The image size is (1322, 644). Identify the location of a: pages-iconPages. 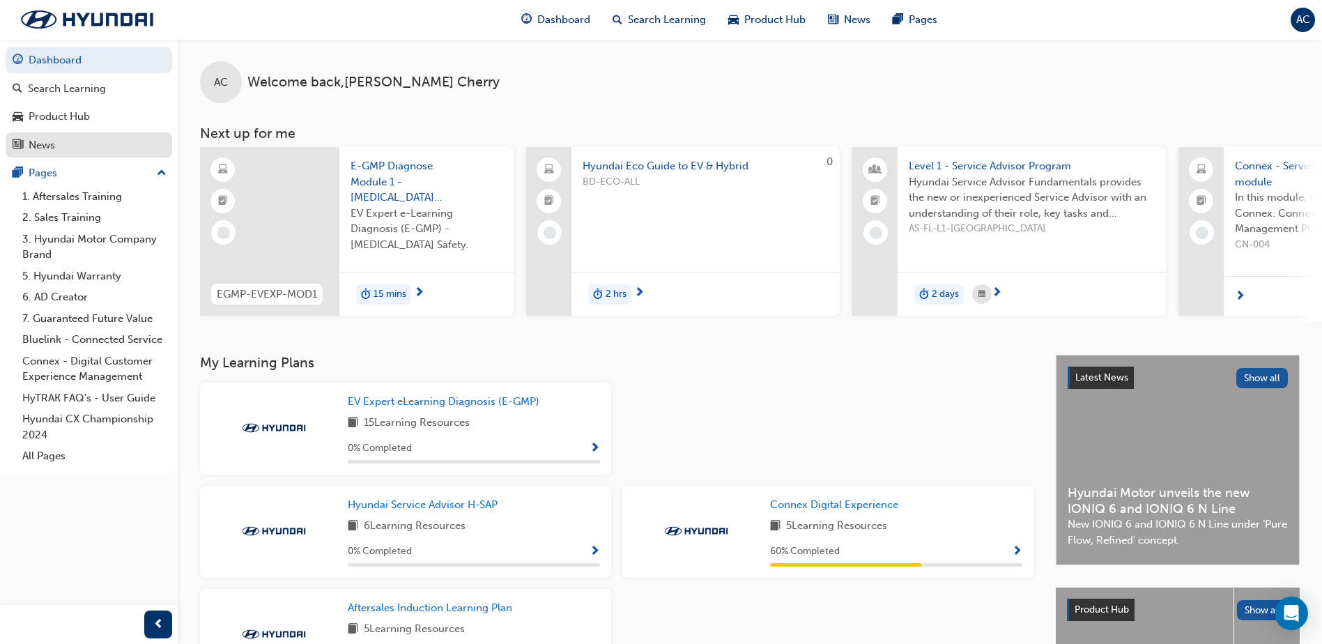
(915, 20).